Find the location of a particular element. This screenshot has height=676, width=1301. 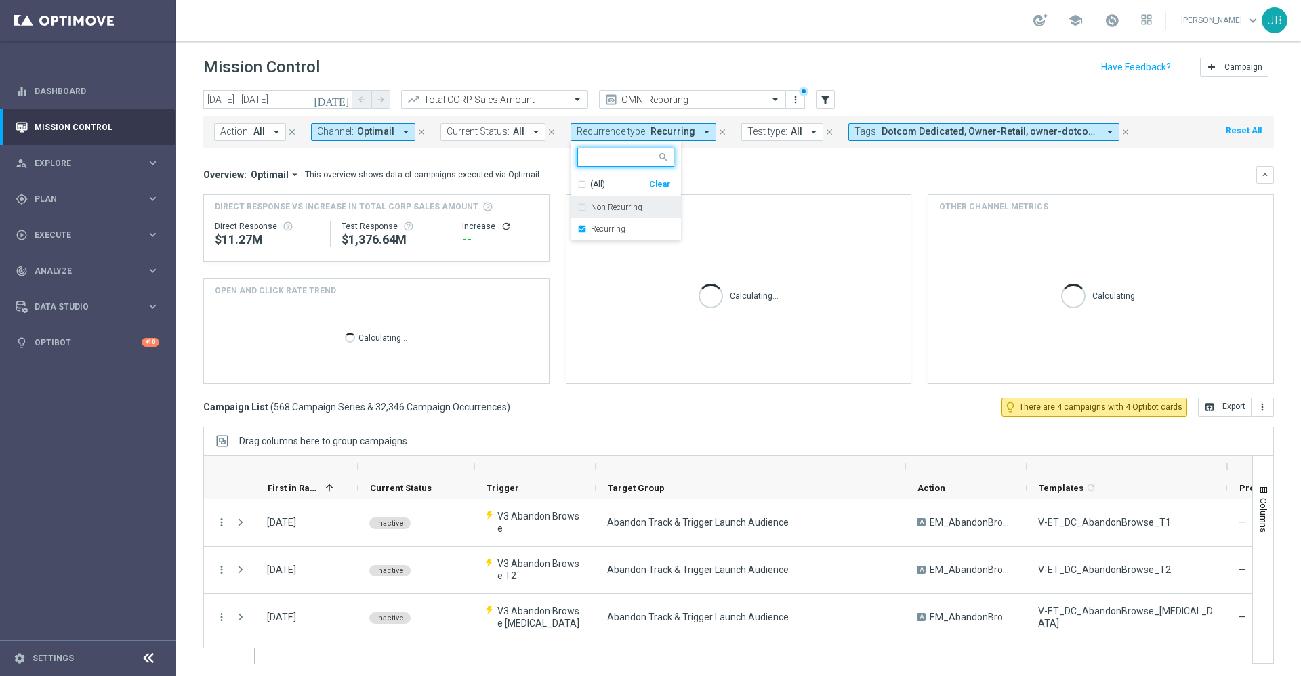

input: Have Feedback? is located at coordinates (1135, 67).